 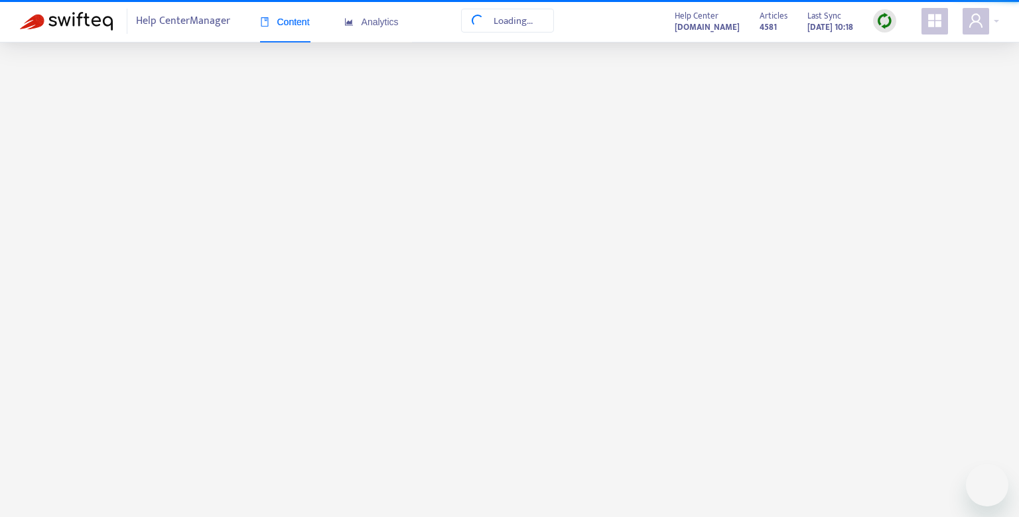 I want to click on span: Help Center, so click(x=697, y=16).